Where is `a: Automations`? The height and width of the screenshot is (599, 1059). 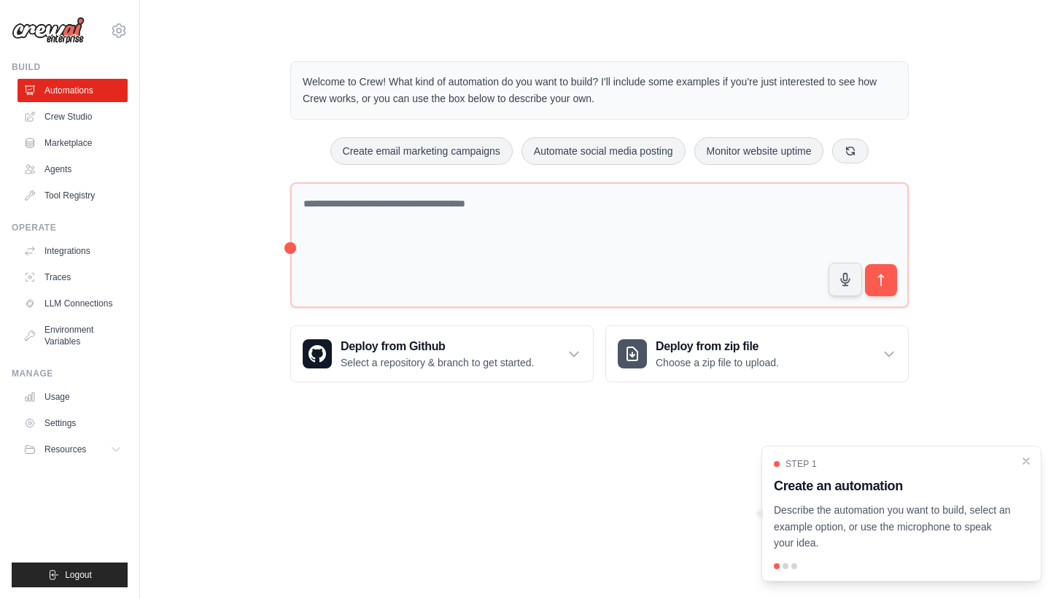
a: Automations is located at coordinates (72, 90).